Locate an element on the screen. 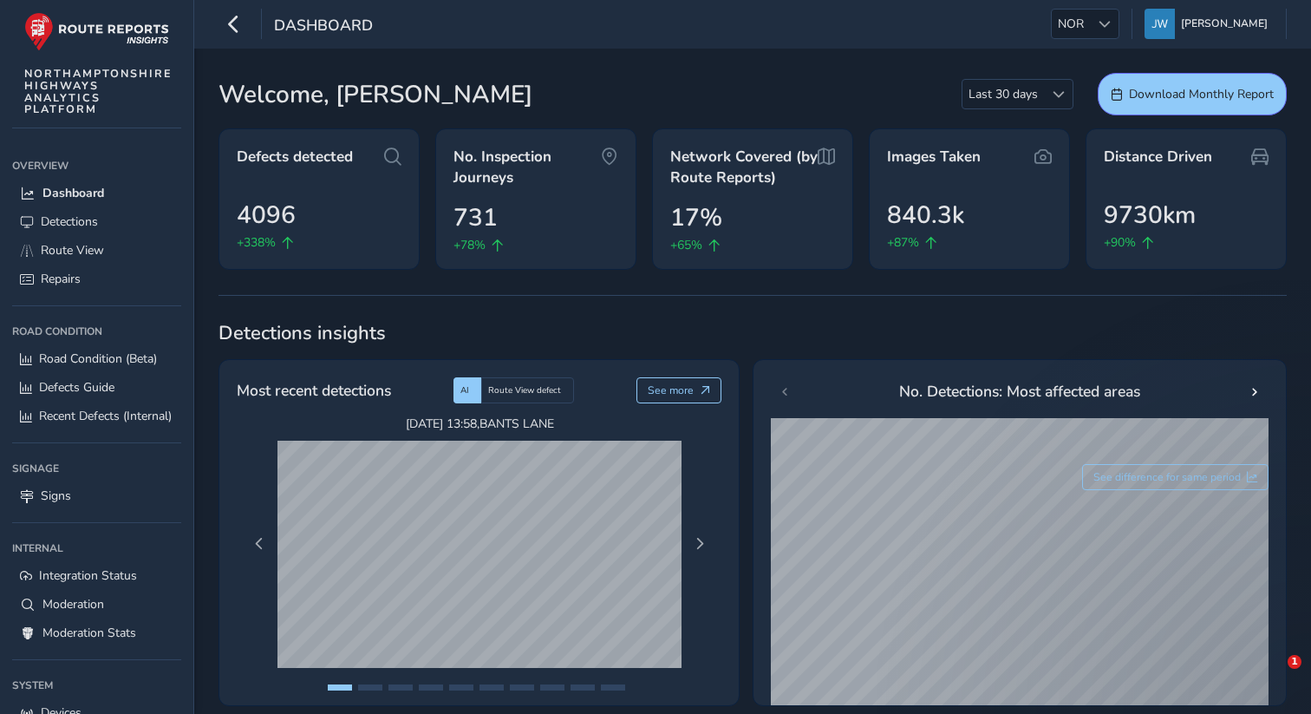 This screenshot has height=714, width=1311. button: Page 6 is located at coordinates (492, 687).